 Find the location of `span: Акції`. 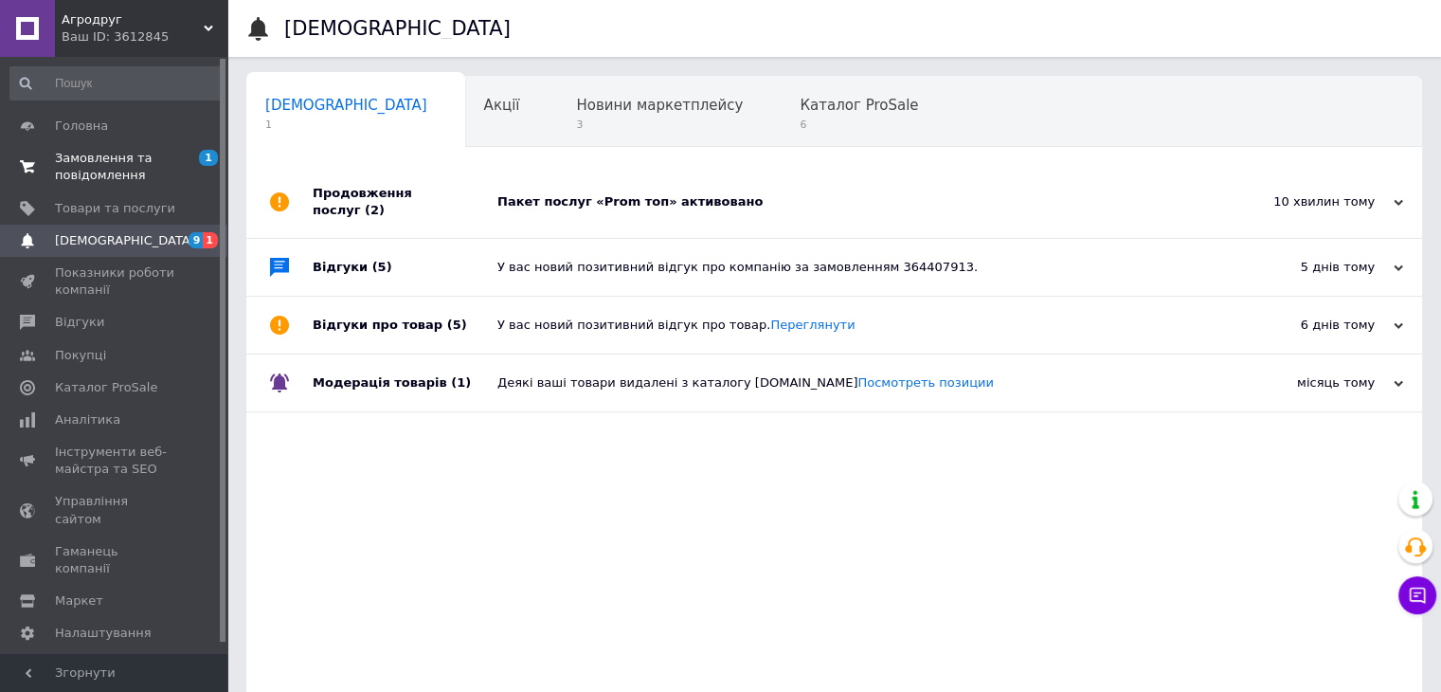

span: Акції is located at coordinates (502, 105).